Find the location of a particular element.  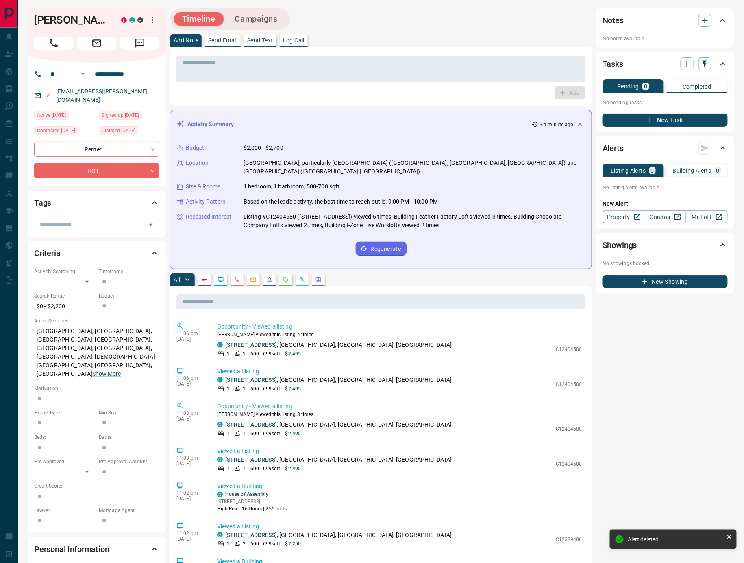

div: Notes is located at coordinates (665, 20).